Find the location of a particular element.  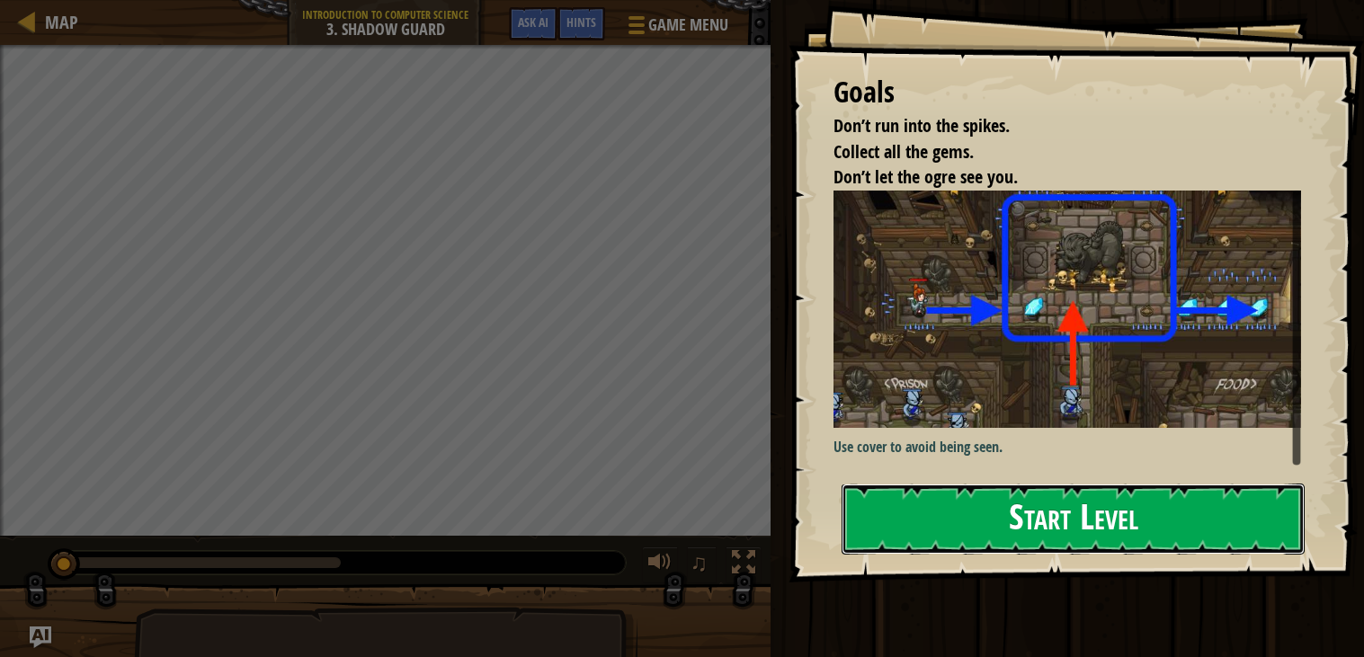

div: Goals is located at coordinates (1067, 93).